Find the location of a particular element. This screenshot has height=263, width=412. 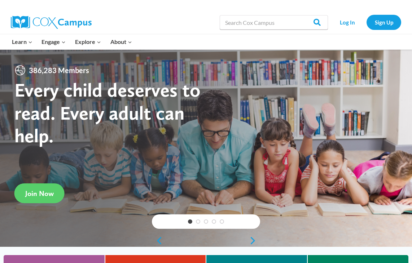

span: Join Now is located at coordinates (39, 194).